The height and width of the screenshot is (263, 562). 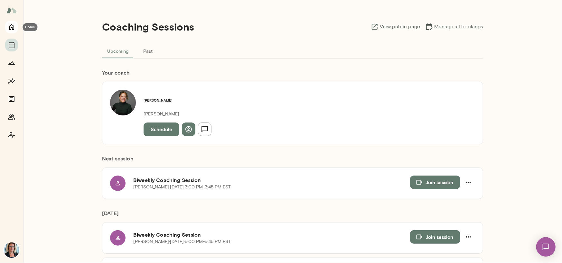 I want to click on h6: Next session, so click(x=293, y=161).